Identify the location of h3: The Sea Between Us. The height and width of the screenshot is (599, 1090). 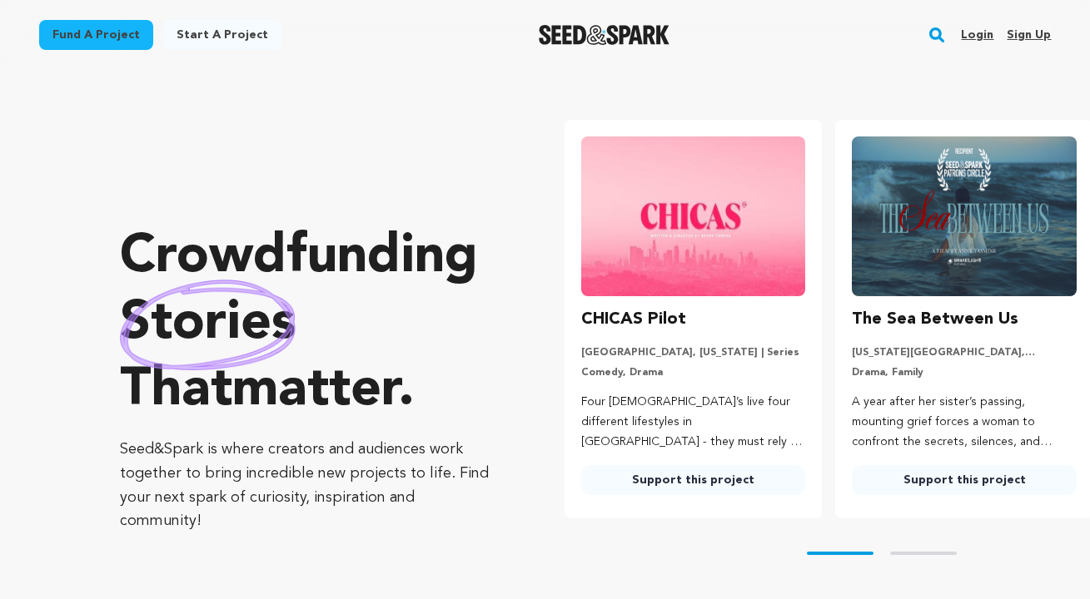
(935, 320).